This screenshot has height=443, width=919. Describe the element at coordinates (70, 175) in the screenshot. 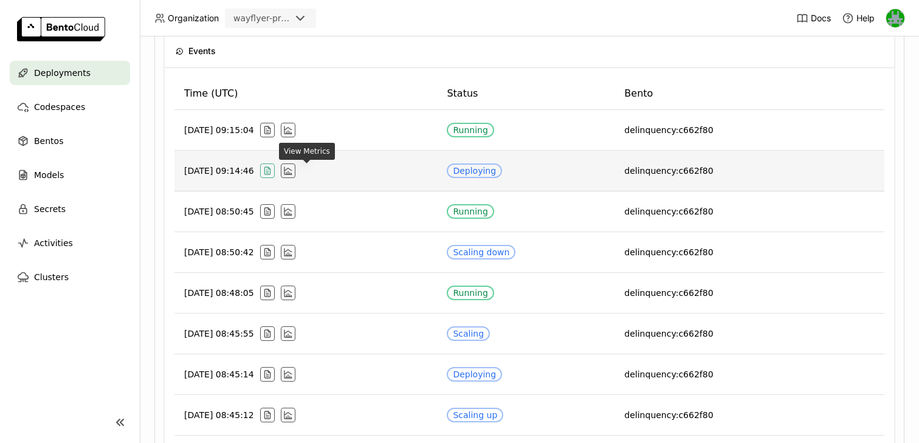

I see `a: Models` at that location.